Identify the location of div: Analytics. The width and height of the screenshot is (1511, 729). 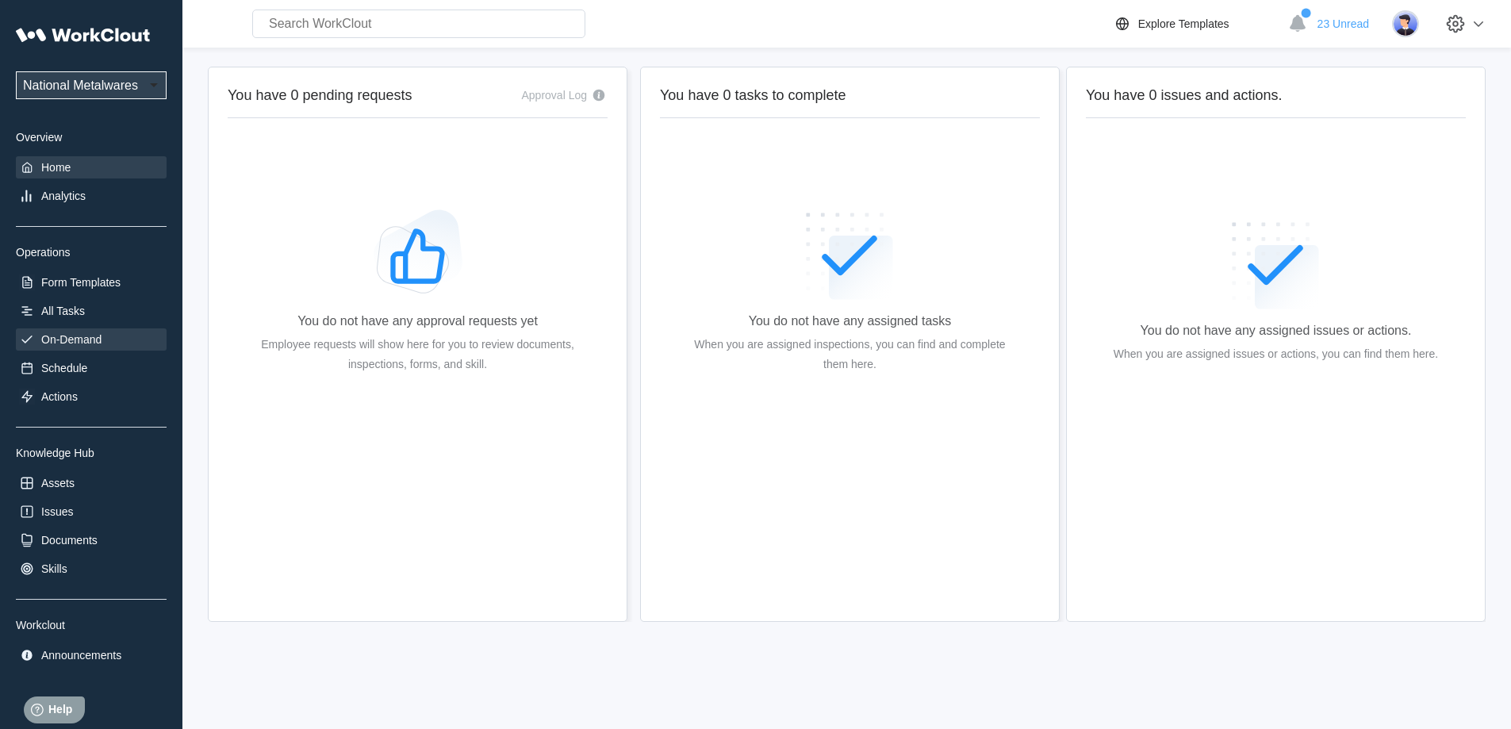
(63, 196).